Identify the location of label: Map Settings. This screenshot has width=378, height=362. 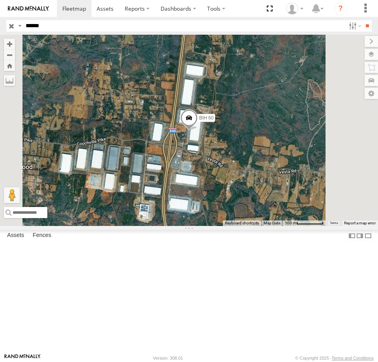
(372, 94).